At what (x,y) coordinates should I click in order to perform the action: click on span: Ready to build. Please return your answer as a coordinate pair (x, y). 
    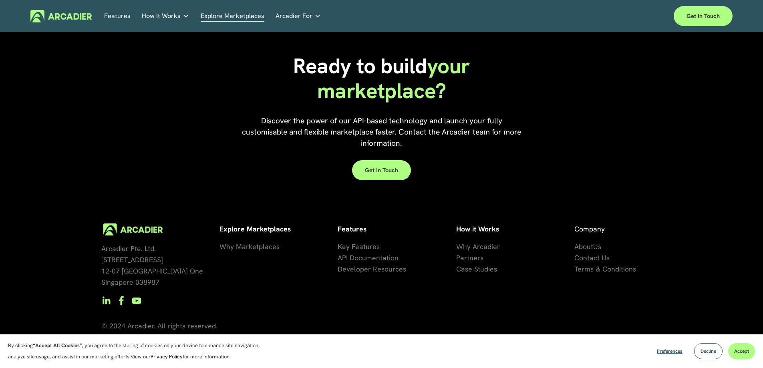
    Looking at the image, I should click on (360, 66).